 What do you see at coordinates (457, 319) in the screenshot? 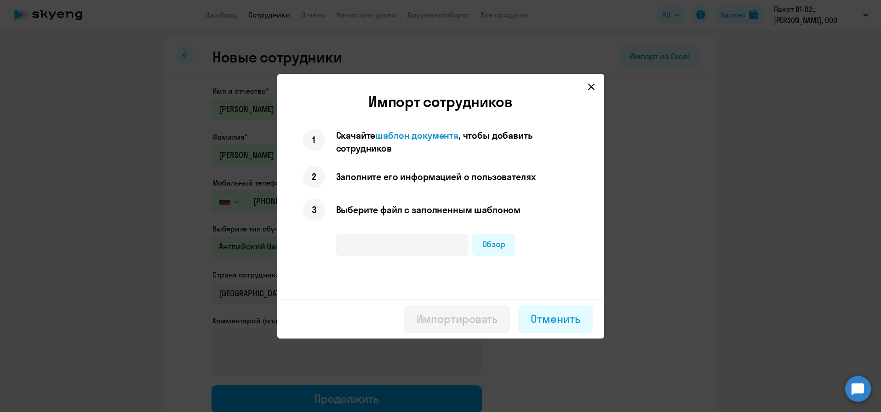
I see `div: Импортировать` at bounding box center [457, 319].